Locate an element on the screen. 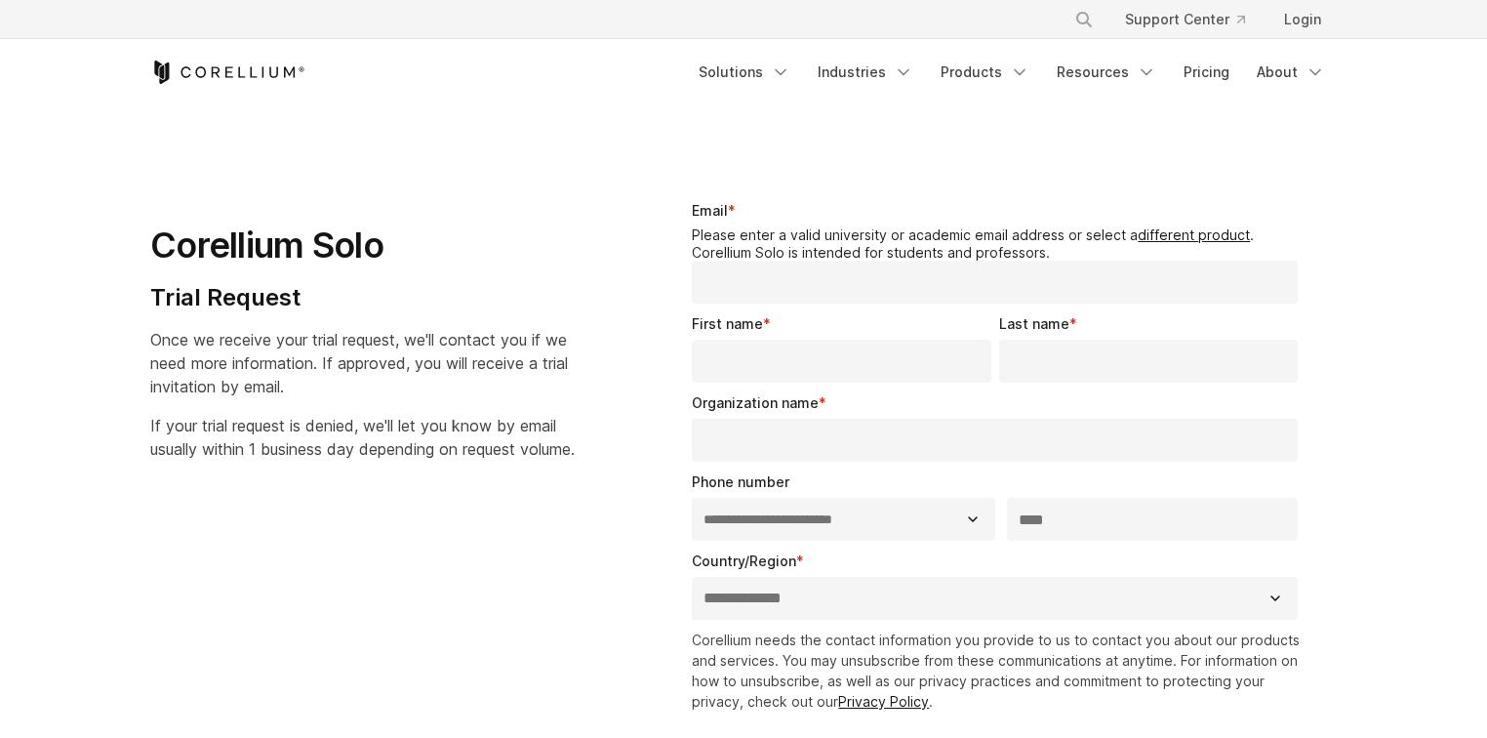 This screenshot has width=1487, height=738. a: Support Center is located at coordinates (1185, 20).